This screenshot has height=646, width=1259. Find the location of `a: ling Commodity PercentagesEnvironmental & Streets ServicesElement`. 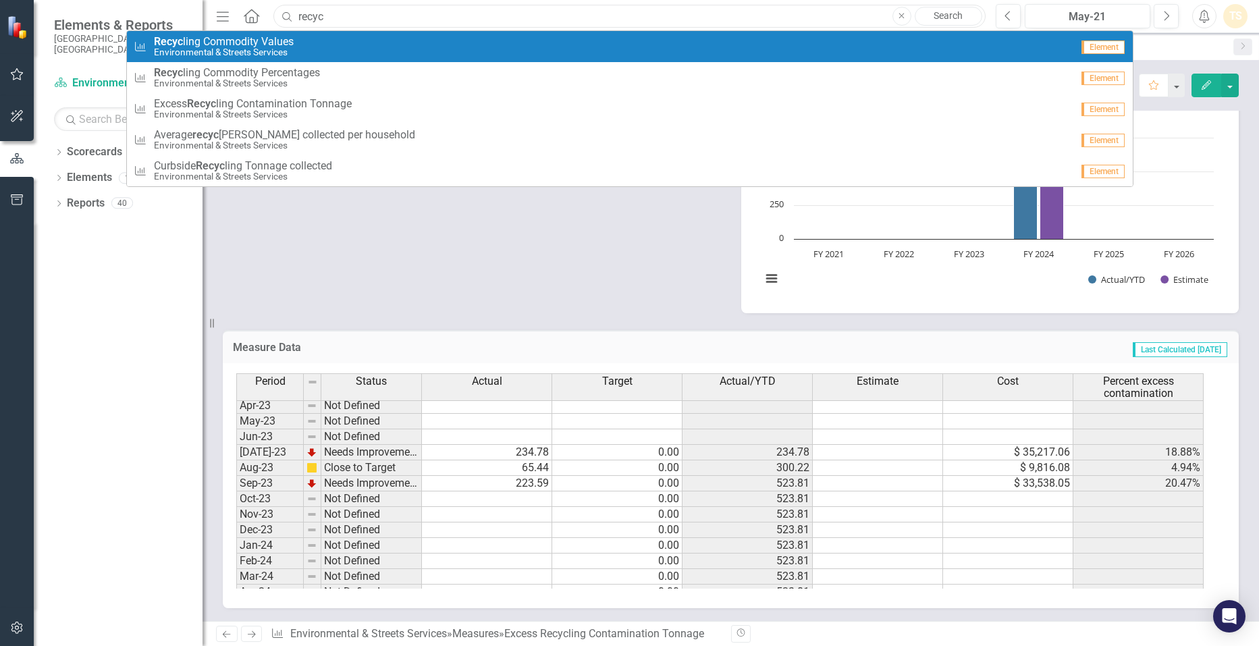

a: ling Commodity PercentagesEnvironmental & Streets ServicesElement is located at coordinates (630, 78).